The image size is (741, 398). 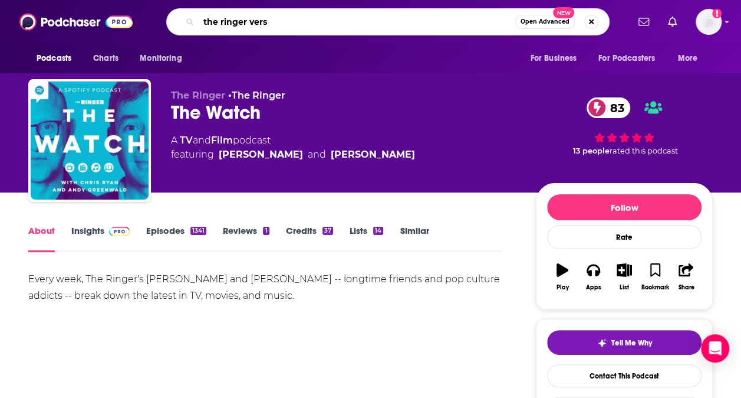 I want to click on div: 37, so click(x=328, y=231).